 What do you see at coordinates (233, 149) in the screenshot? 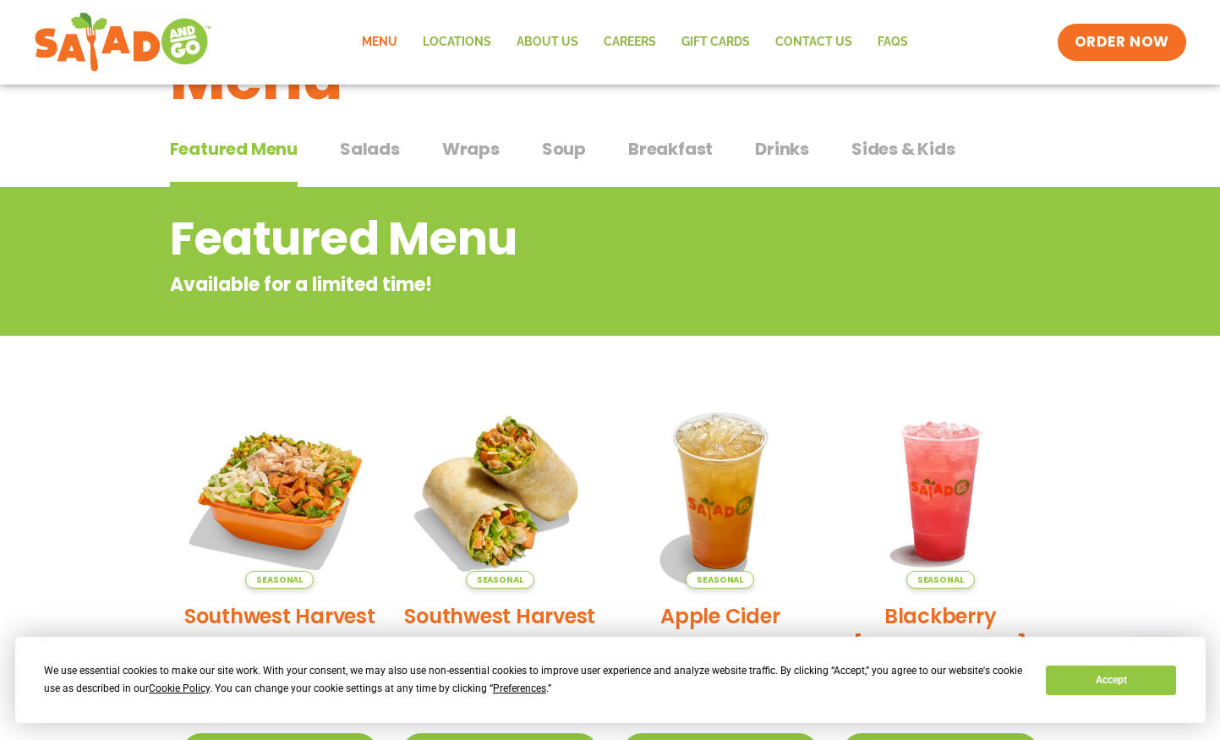
I see `span: Featured Menu` at bounding box center [233, 149].